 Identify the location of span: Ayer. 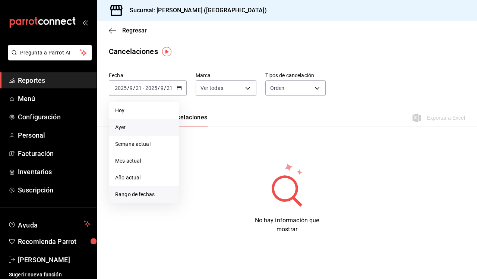
(144, 127).